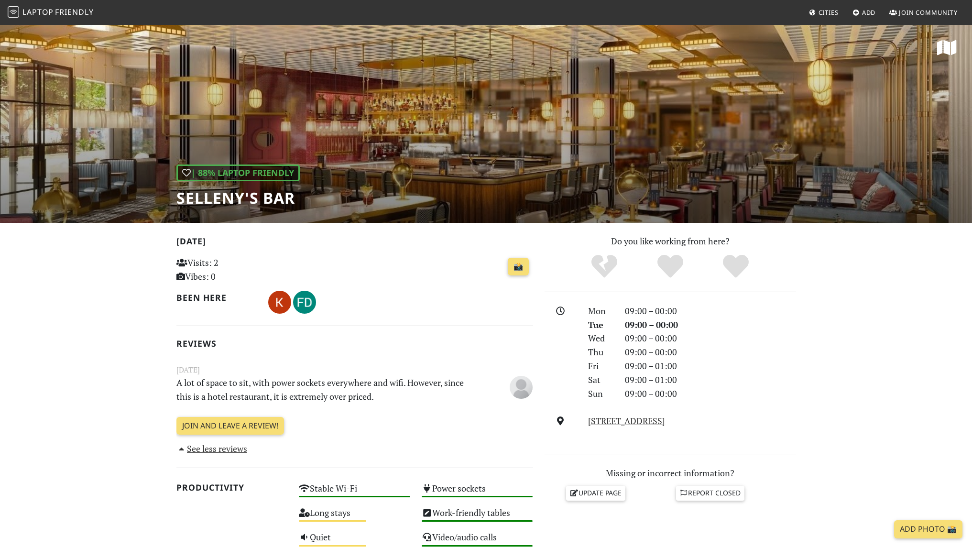  Describe the element at coordinates (600, 338) in the screenshot. I see `div: Wed` at that location.